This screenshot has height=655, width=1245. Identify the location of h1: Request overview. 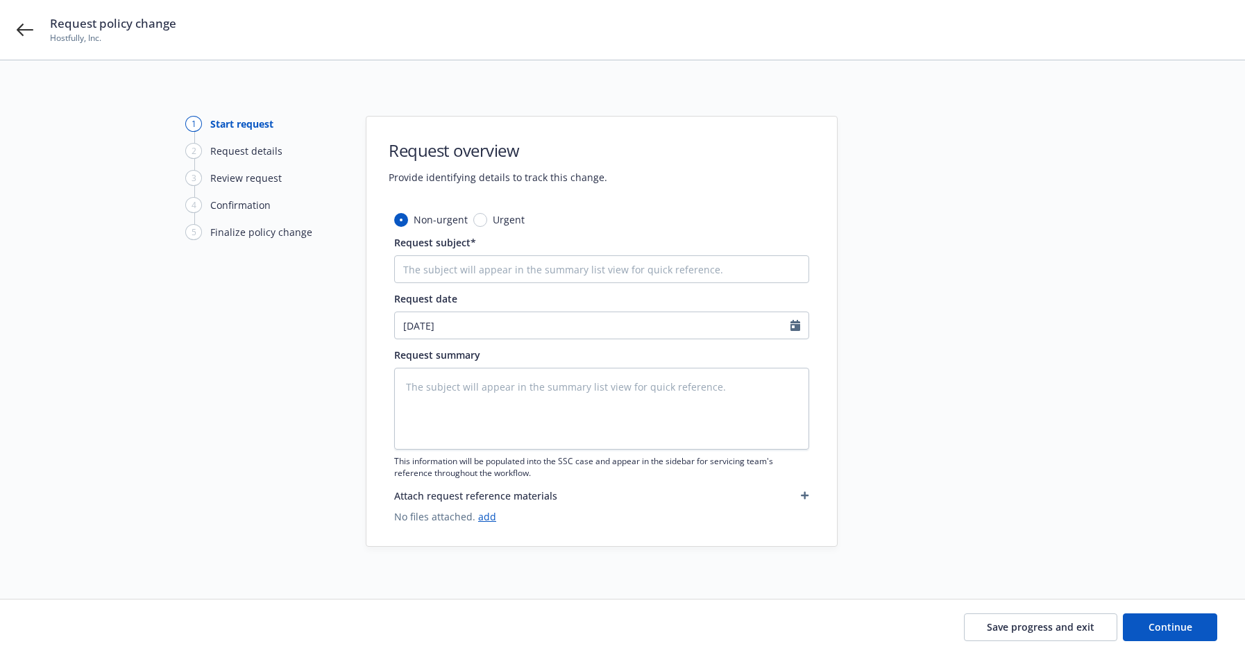
(497, 150).